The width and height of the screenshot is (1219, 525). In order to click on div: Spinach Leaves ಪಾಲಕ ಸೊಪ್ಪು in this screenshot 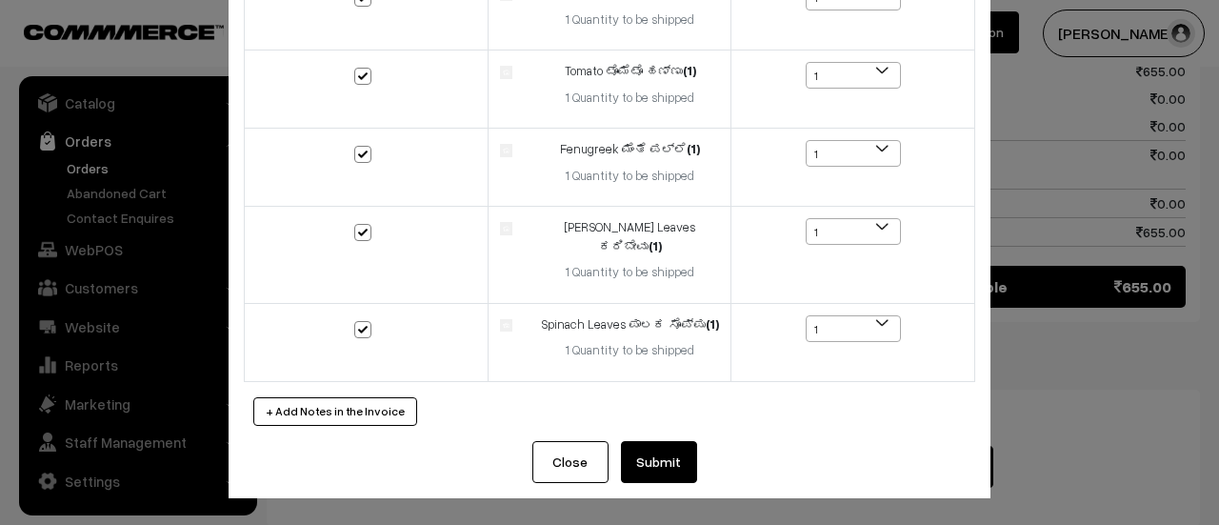, I will do `click(629, 325)`.